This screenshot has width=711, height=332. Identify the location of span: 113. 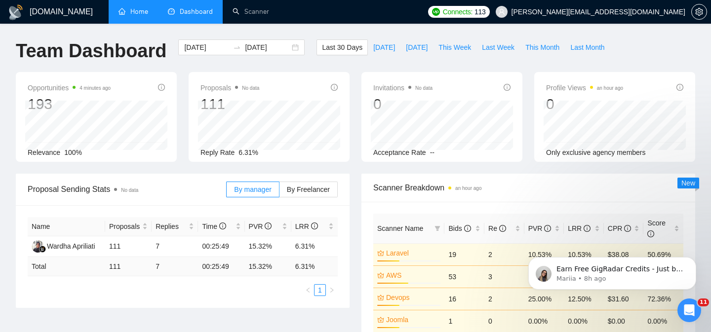
(480, 12).